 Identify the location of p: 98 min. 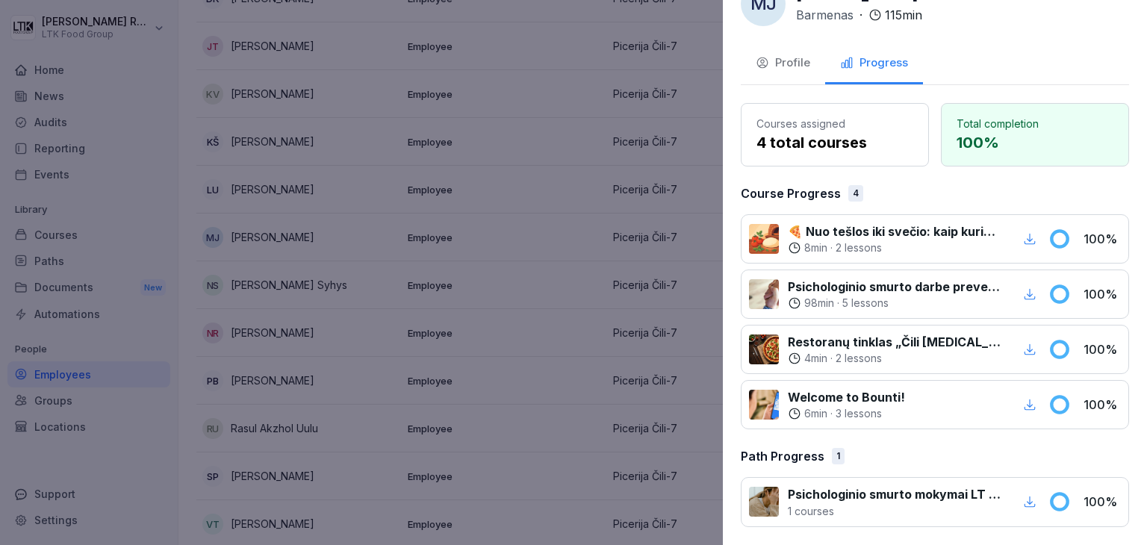
(820, 303).